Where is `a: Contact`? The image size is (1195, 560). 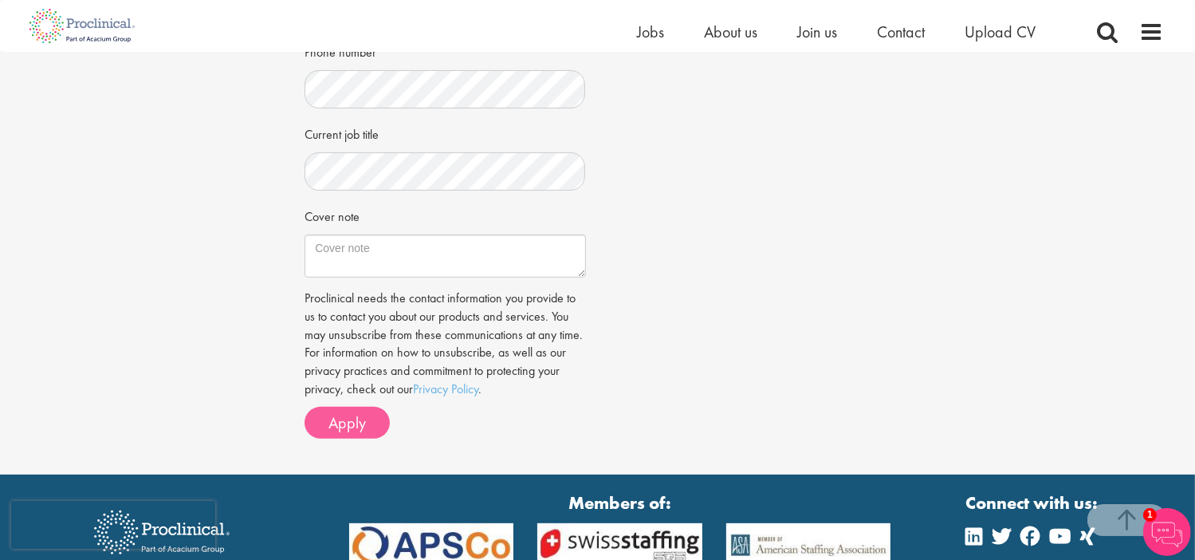
a: Contact is located at coordinates (902, 32).